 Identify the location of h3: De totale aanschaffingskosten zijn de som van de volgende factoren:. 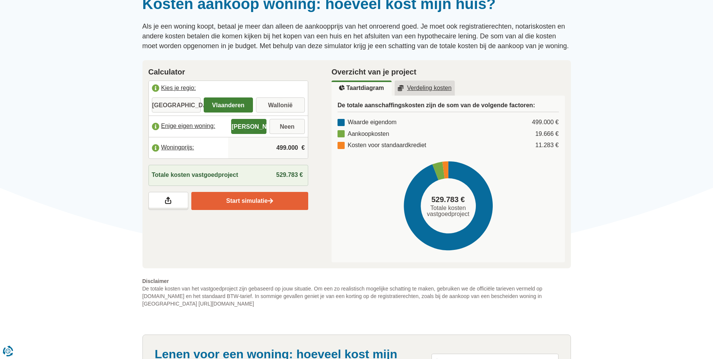
(448, 107).